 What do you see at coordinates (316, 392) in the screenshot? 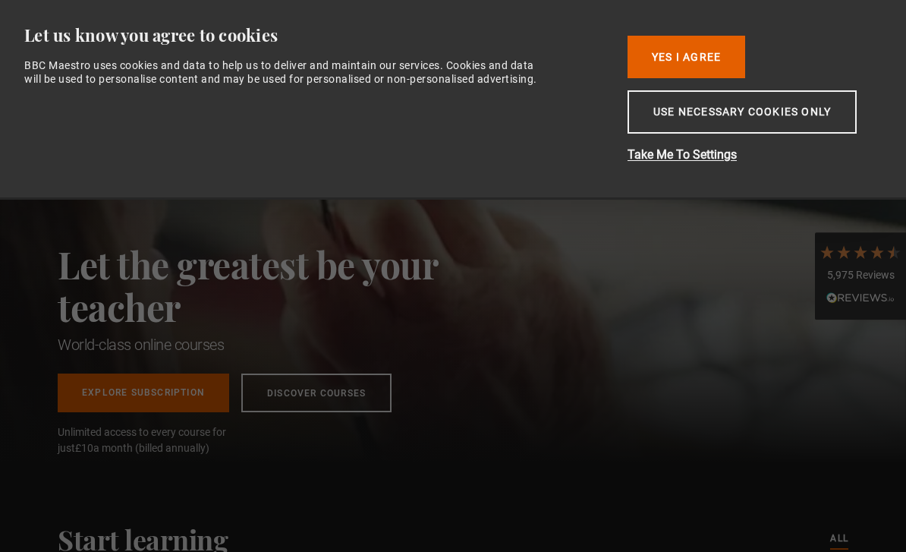
I see `a: Discover Courses` at bounding box center [316, 392].